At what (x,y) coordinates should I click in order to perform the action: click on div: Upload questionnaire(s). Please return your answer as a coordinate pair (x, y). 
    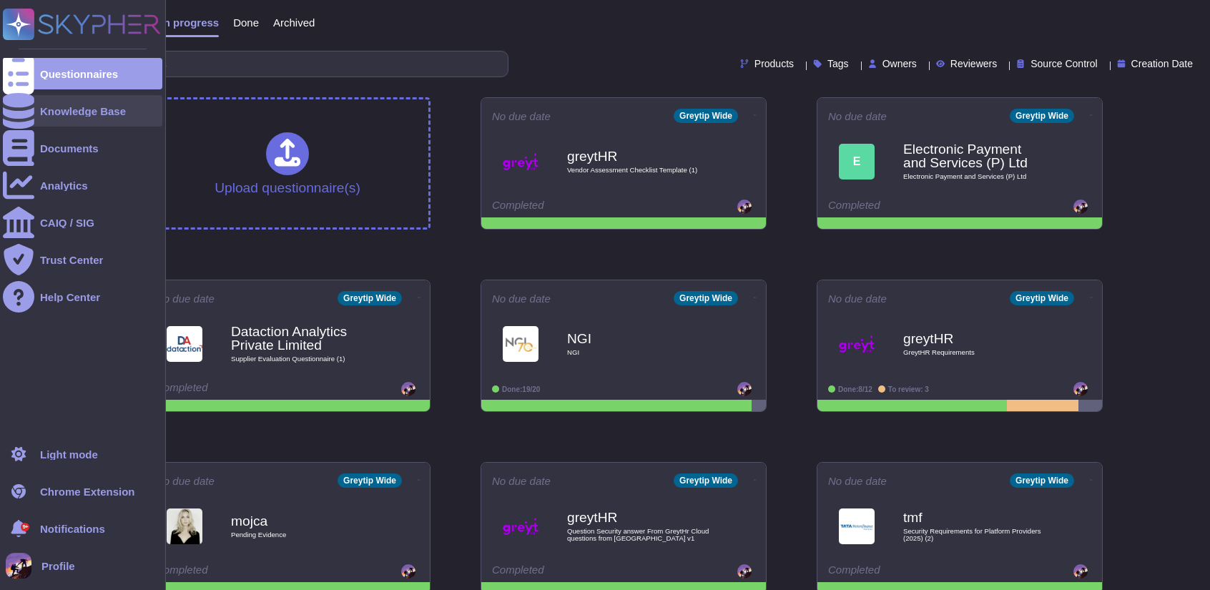
    Looking at the image, I should click on (288, 163).